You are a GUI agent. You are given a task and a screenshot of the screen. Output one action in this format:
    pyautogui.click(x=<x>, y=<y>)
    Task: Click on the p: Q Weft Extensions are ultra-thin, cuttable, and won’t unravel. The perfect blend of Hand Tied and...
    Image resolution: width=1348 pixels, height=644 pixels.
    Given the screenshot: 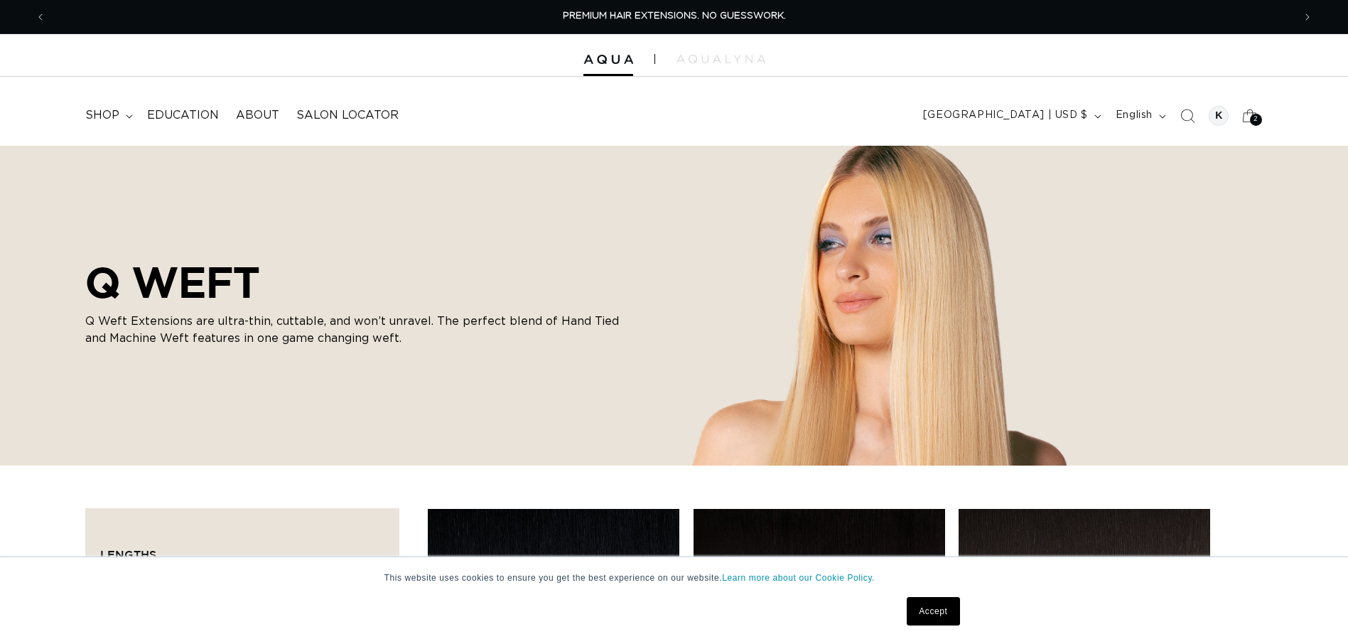 What is the action you would take?
    pyautogui.click(x=355, y=330)
    